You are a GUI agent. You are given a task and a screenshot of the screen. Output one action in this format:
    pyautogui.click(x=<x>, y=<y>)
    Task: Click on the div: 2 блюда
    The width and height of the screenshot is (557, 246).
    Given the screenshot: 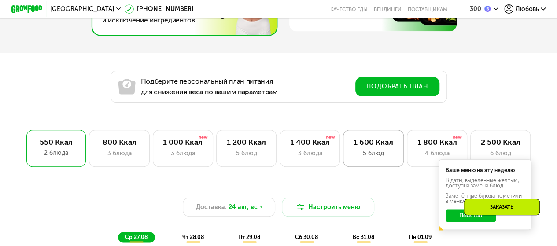 What is the action you would take?
    pyautogui.click(x=56, y=153)
    